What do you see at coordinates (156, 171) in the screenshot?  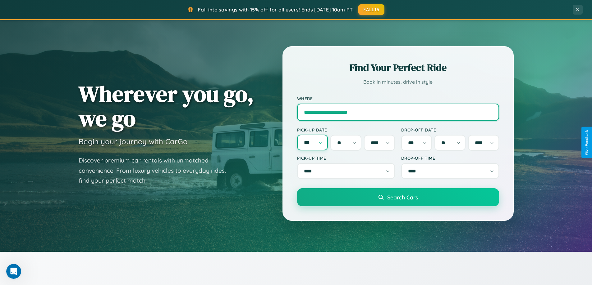 I see `p: Discover premium car rentals with unmatched convenience. From luxury vehicles to everyday rides, ...` at bounding box center [156, 171].